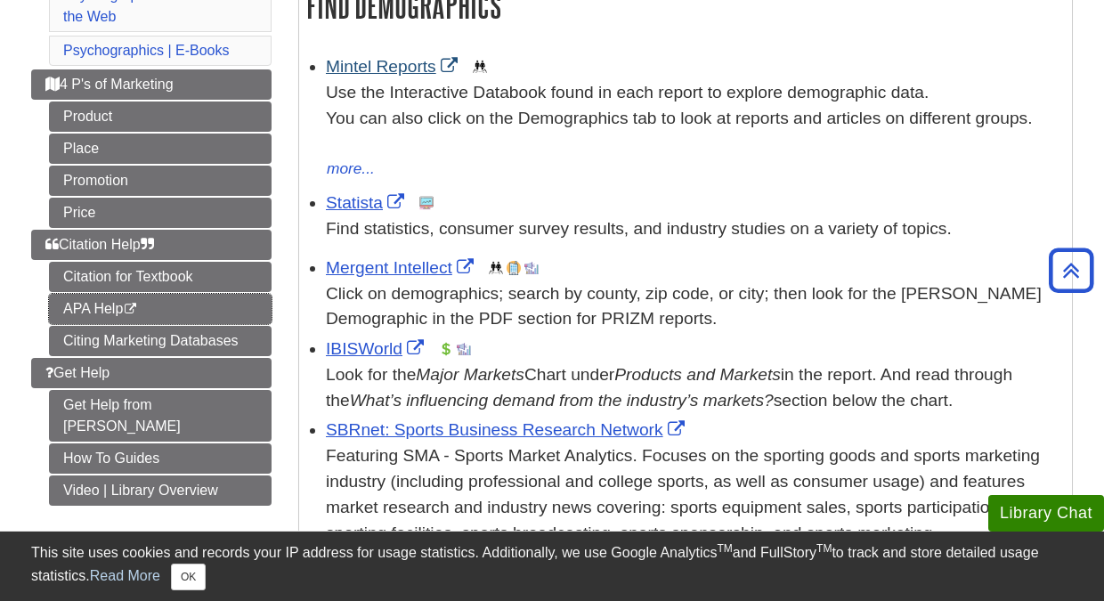 The height and width of the screenshot is (601, 1104). I want to click on button: Library Chat, so click(1046, 513).